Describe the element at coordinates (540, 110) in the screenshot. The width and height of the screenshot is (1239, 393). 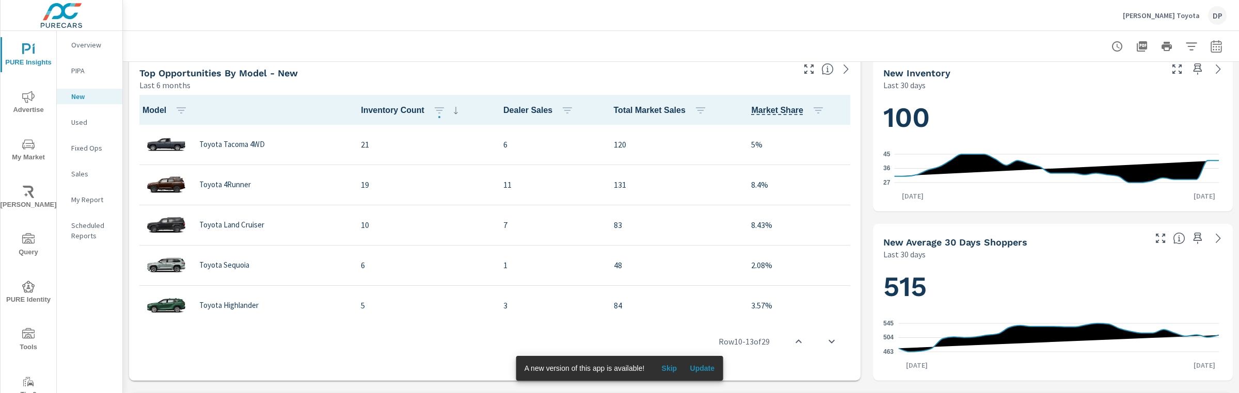
I see `span: Dealer Sales` at that location.